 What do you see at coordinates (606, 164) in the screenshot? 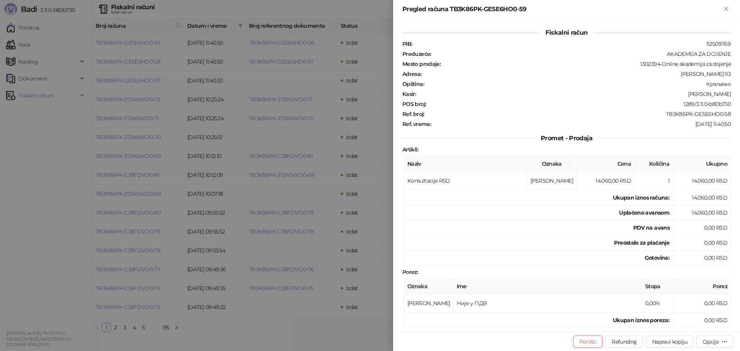
I see `th: Cena` at bounding box center [606, 164].